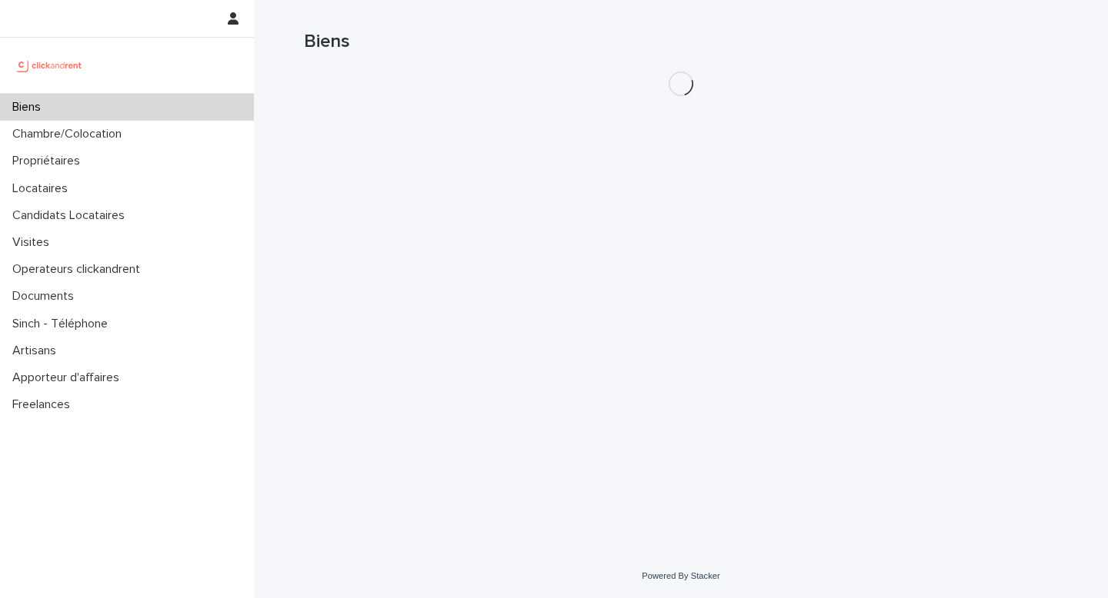  Describe the element at coordinates (44, 405) in the screenshot. I see `p: Freelances` at that location.